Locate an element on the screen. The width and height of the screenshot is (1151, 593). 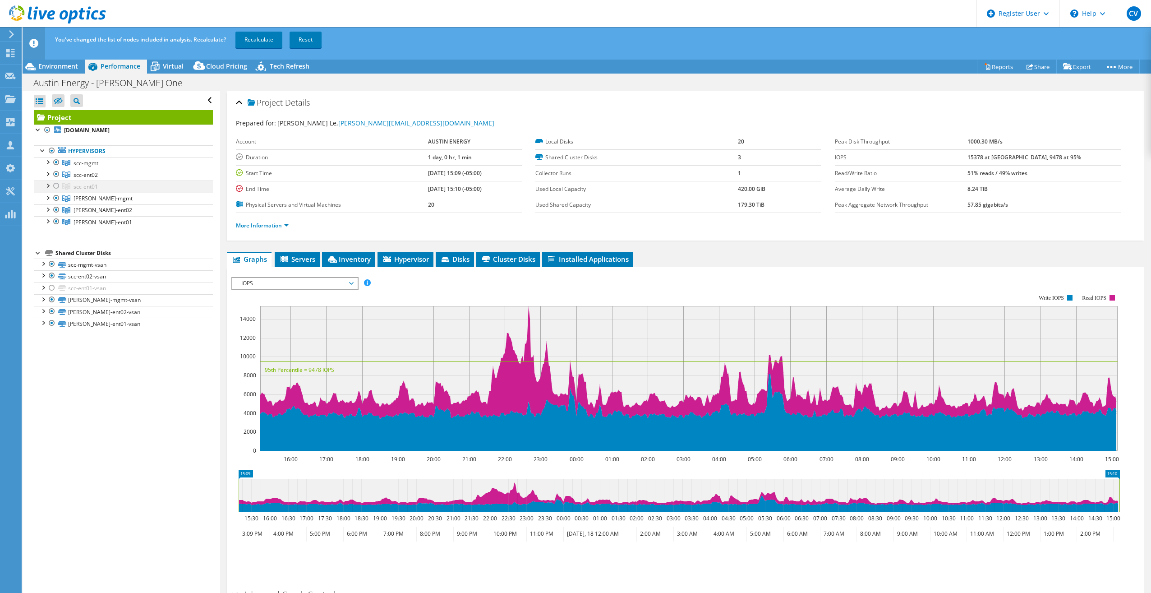
a: scc-ent02 is located at coordinates (123, 175).